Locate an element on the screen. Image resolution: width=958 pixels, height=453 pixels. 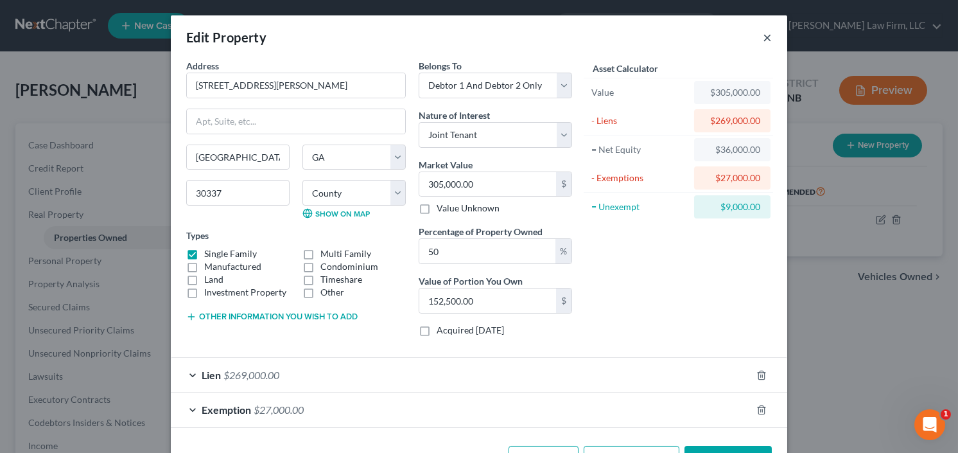
span: Address is located at coordinates (202, 66).